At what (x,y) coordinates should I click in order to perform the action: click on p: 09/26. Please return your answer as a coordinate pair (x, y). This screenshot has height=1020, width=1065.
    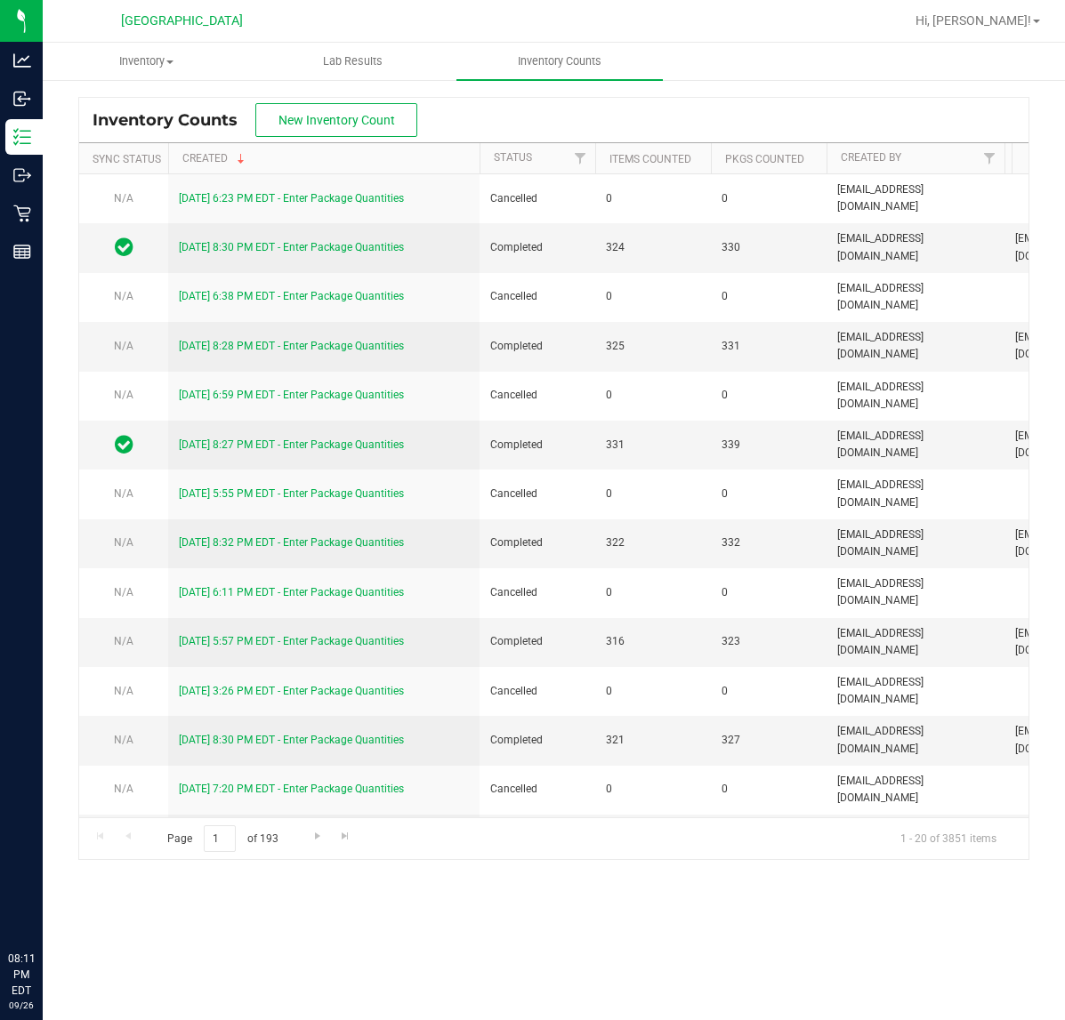
    Looking at the image, I should click on (21, 1005).